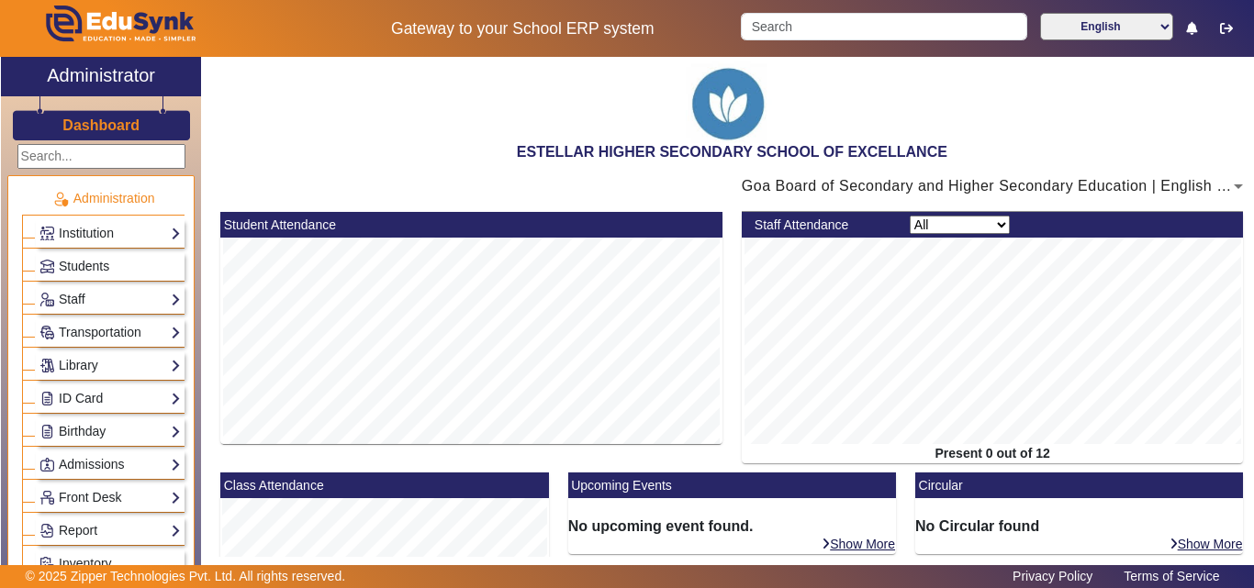 The image size is (1254, 588). Describe the element at coordinates (185, 577) in the screenshot. I see `p: © 2025 Zipper Technologies Pvt. Ltd. All rights reserved.` at that location.